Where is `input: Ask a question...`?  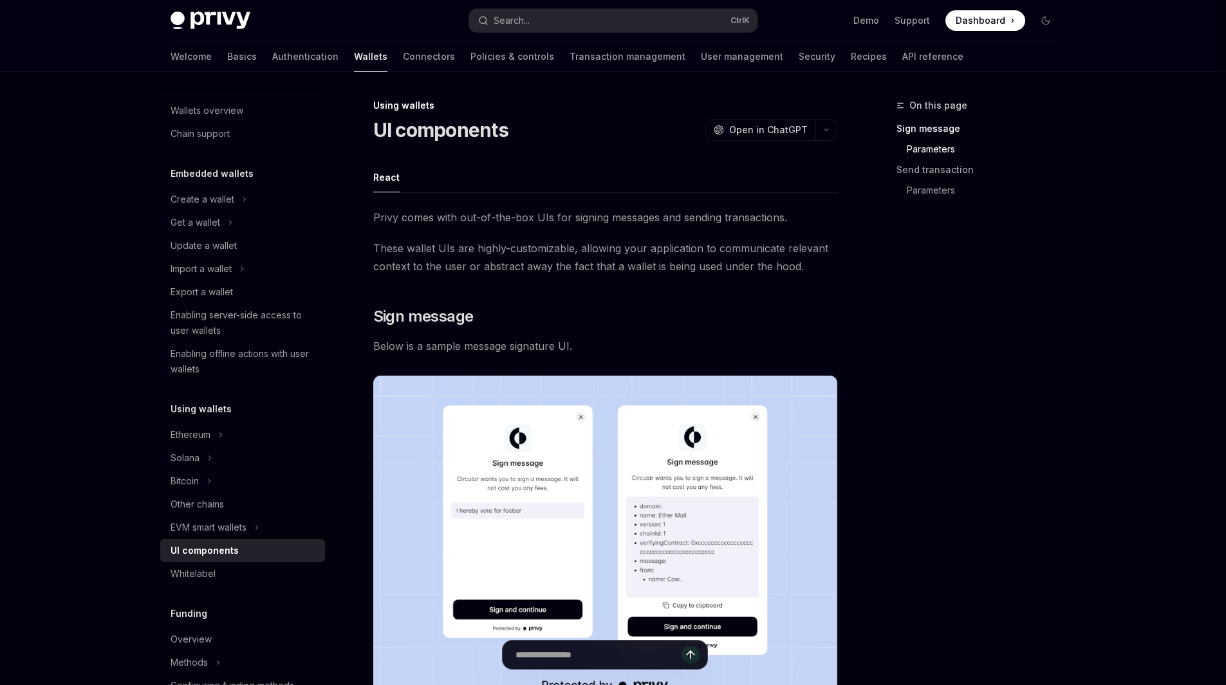 input: Ask a question... is located at coordinates (598, 655).